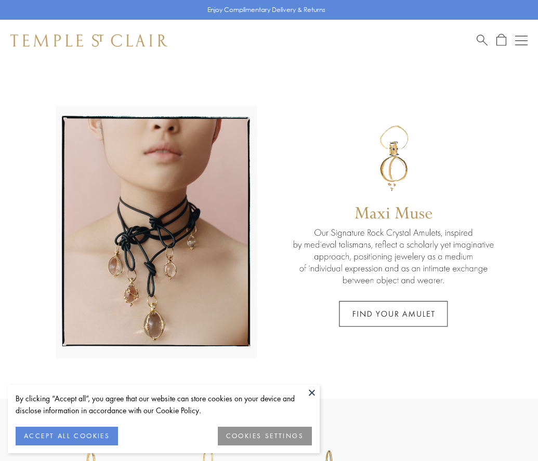  Describe the element at coordinates (66, 436) in the screenshot. I see `button: ACCEPT ALL COOKIES` at that location.